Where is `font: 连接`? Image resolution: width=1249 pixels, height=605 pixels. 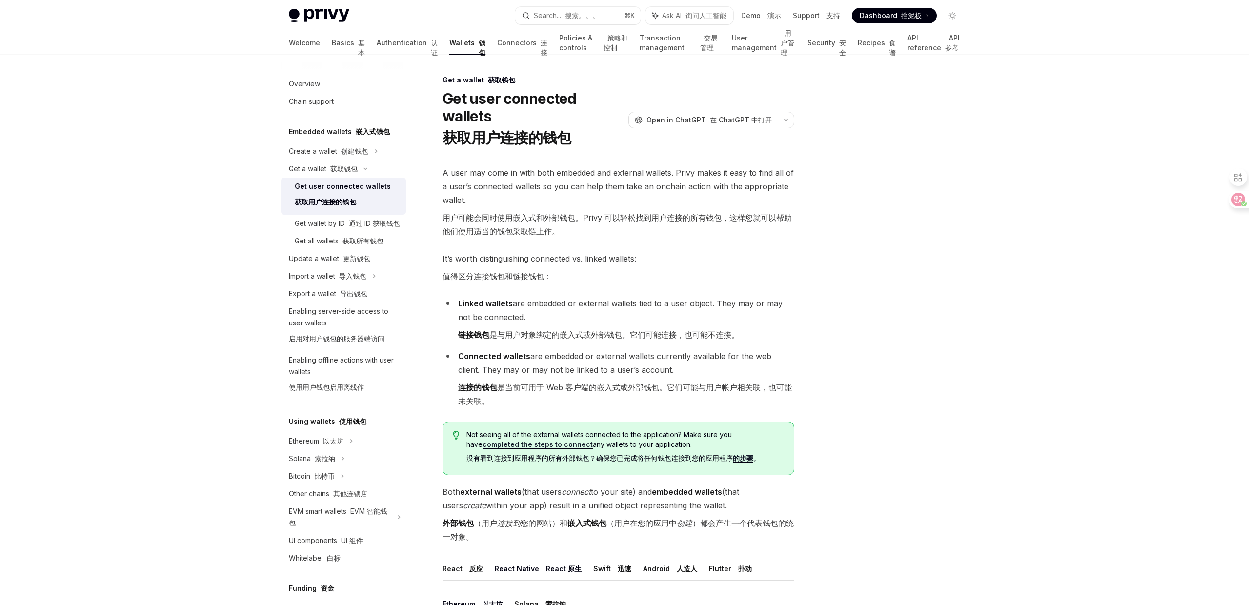
font: 连接 is located at coordinates (544, 47).